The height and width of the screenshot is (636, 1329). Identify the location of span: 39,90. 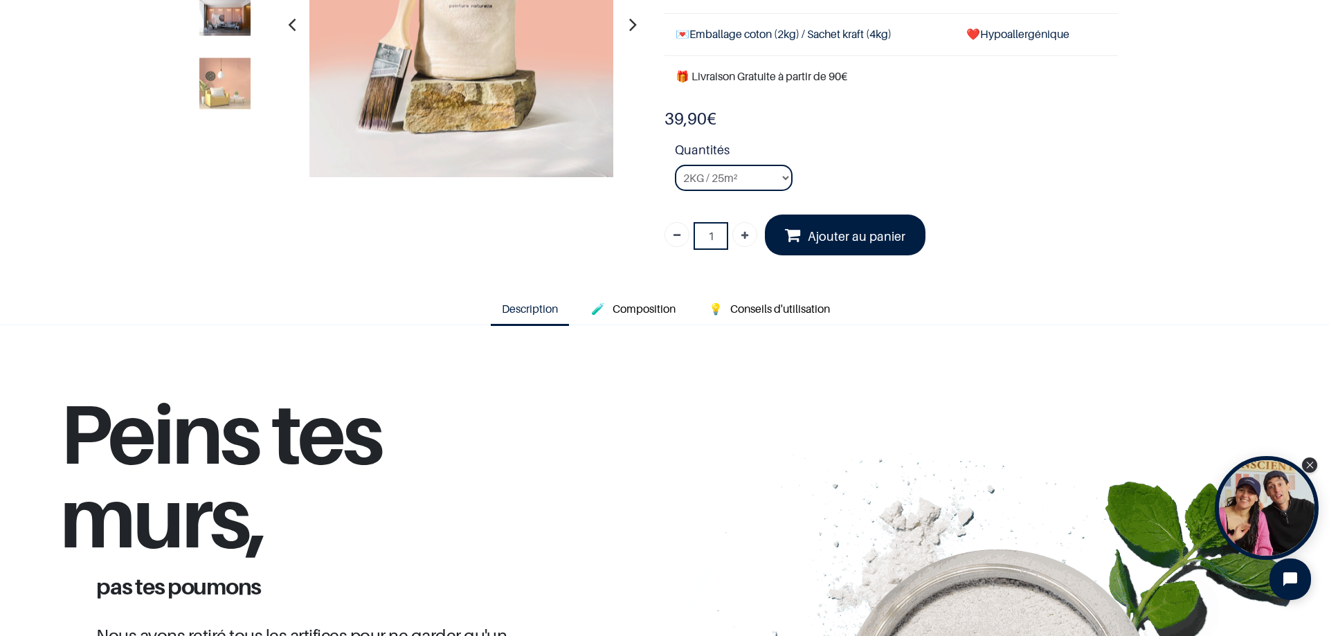
(685, 118).